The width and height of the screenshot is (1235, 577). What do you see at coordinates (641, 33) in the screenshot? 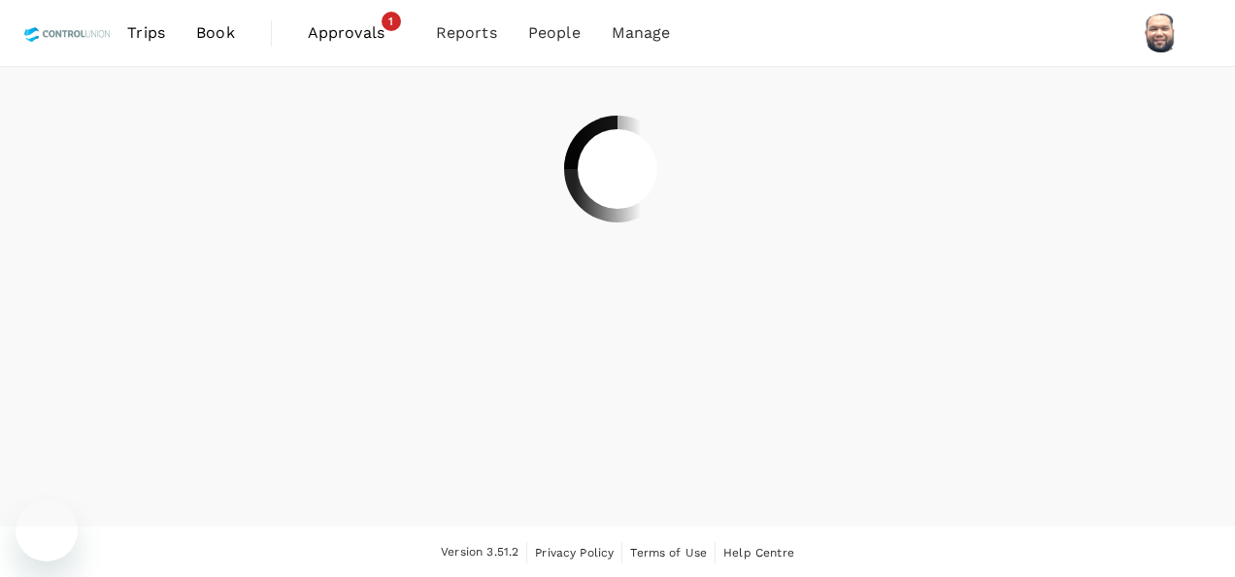
I see `span: Manage` at bounding box center [641, 33].